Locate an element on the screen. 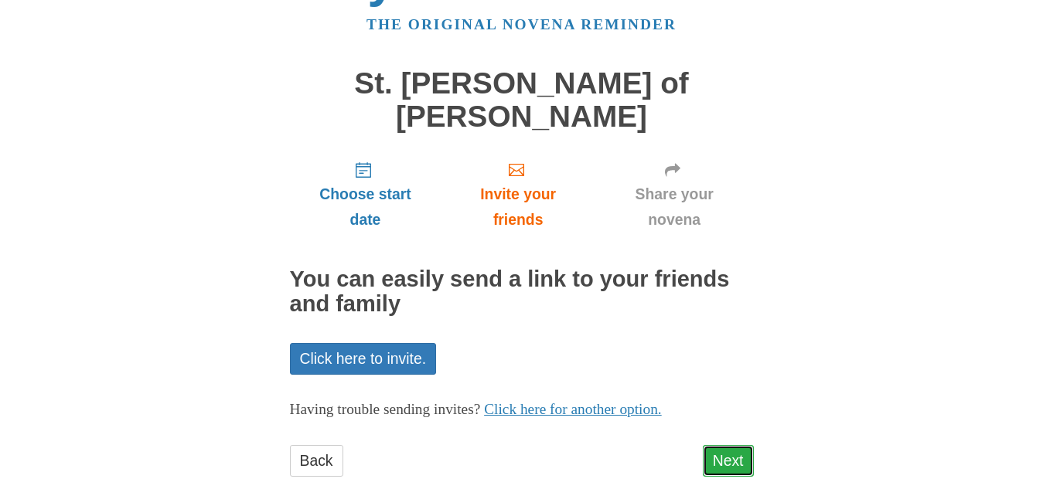  span: Having trouble sending invites? is located at coordinates (385, 409).